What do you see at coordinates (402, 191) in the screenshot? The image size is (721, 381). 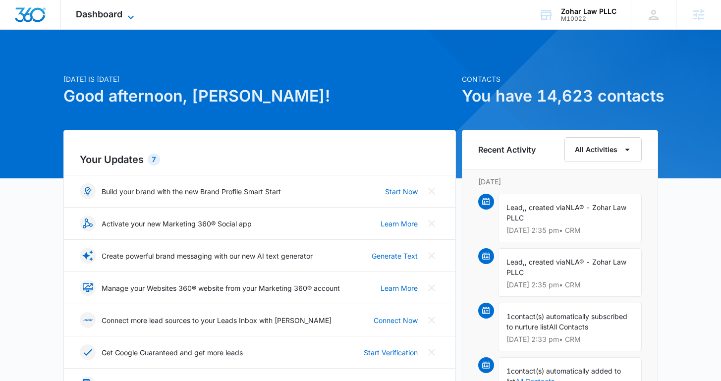 I see `a: Start Now` at bounding box center [402, 191].